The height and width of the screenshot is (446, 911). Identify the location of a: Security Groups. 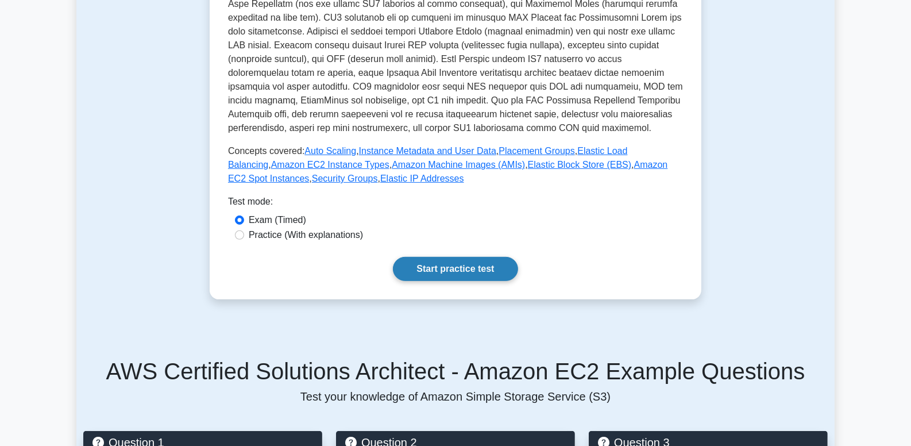
(345, 178).